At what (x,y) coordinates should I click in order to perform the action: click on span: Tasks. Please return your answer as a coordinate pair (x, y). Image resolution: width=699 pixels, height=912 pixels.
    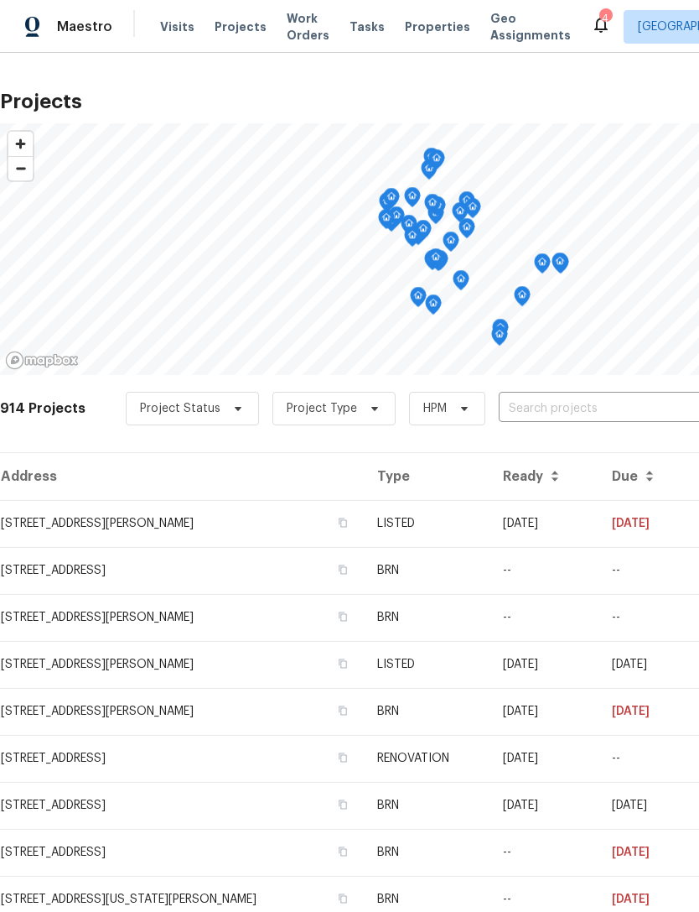
    Looking at the image, I should click on (367, 27).